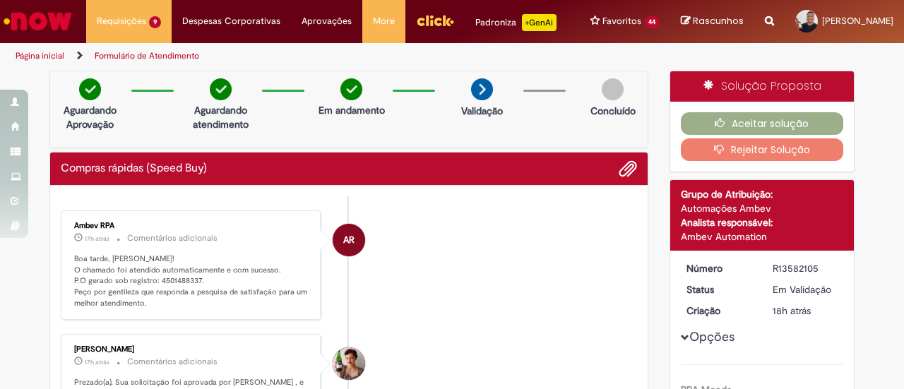  I want to click on span: AR, so click(349, 240).